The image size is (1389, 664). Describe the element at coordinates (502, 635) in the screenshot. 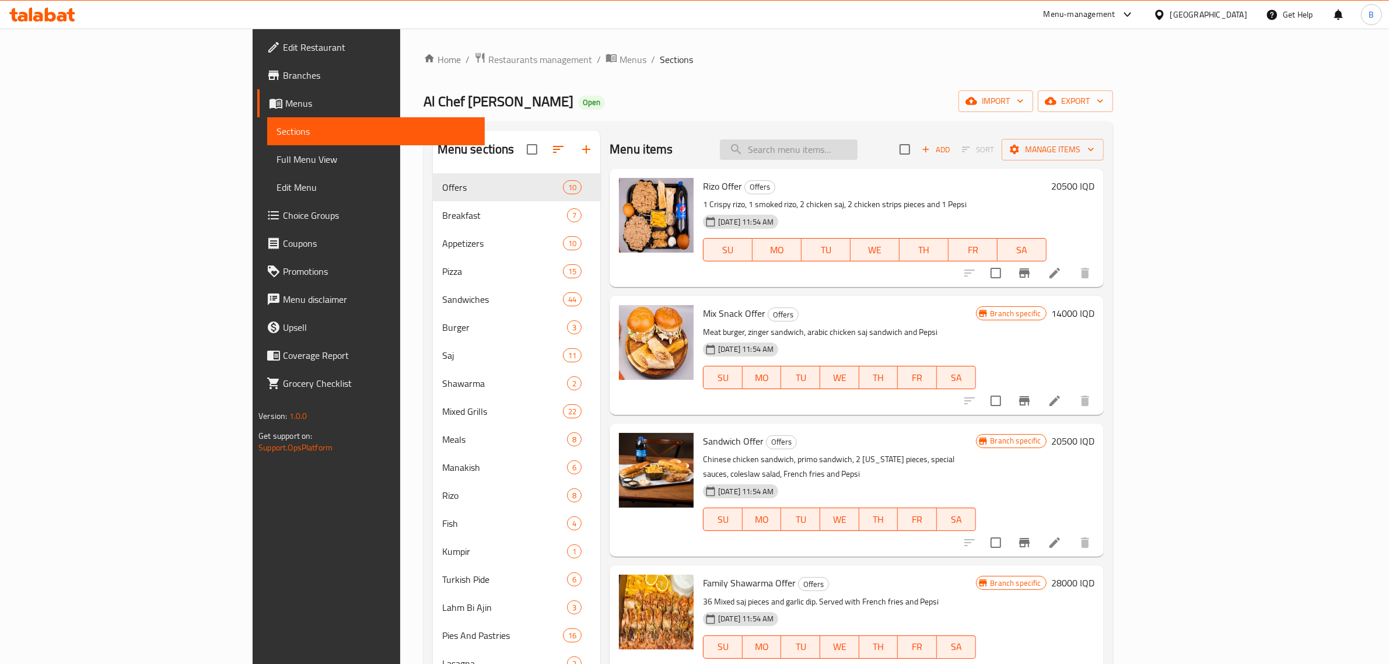

I see `span: Pies And Pastries` at that location.